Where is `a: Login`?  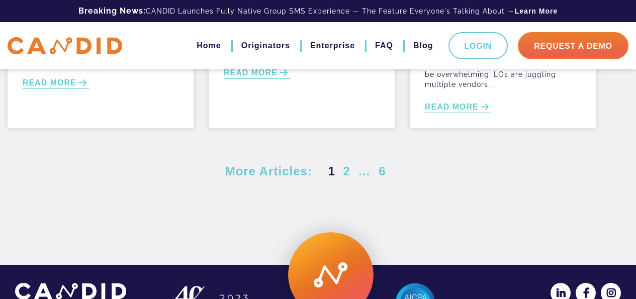
a: Login is located at coordinates (478, 46).